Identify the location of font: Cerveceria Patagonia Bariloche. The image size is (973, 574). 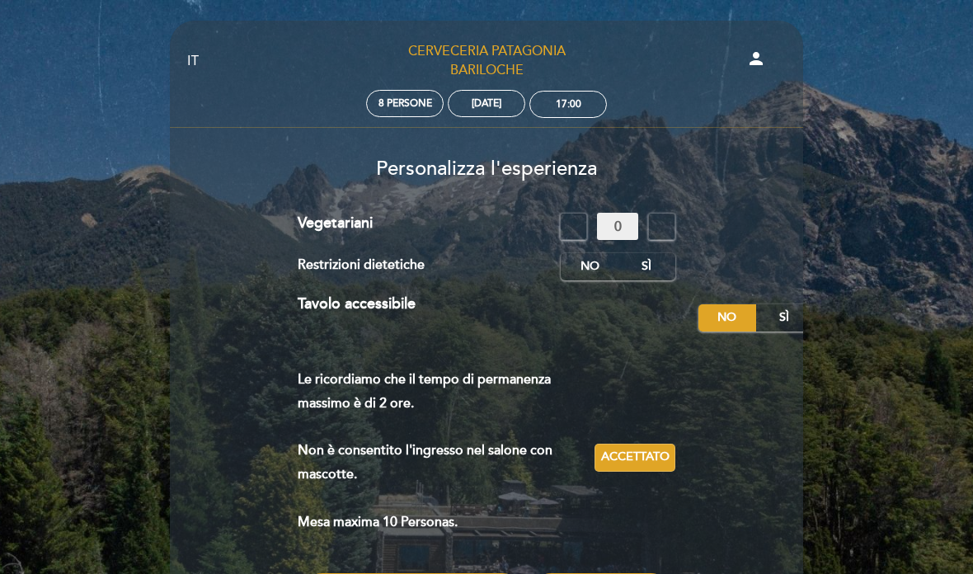
(486, 60).